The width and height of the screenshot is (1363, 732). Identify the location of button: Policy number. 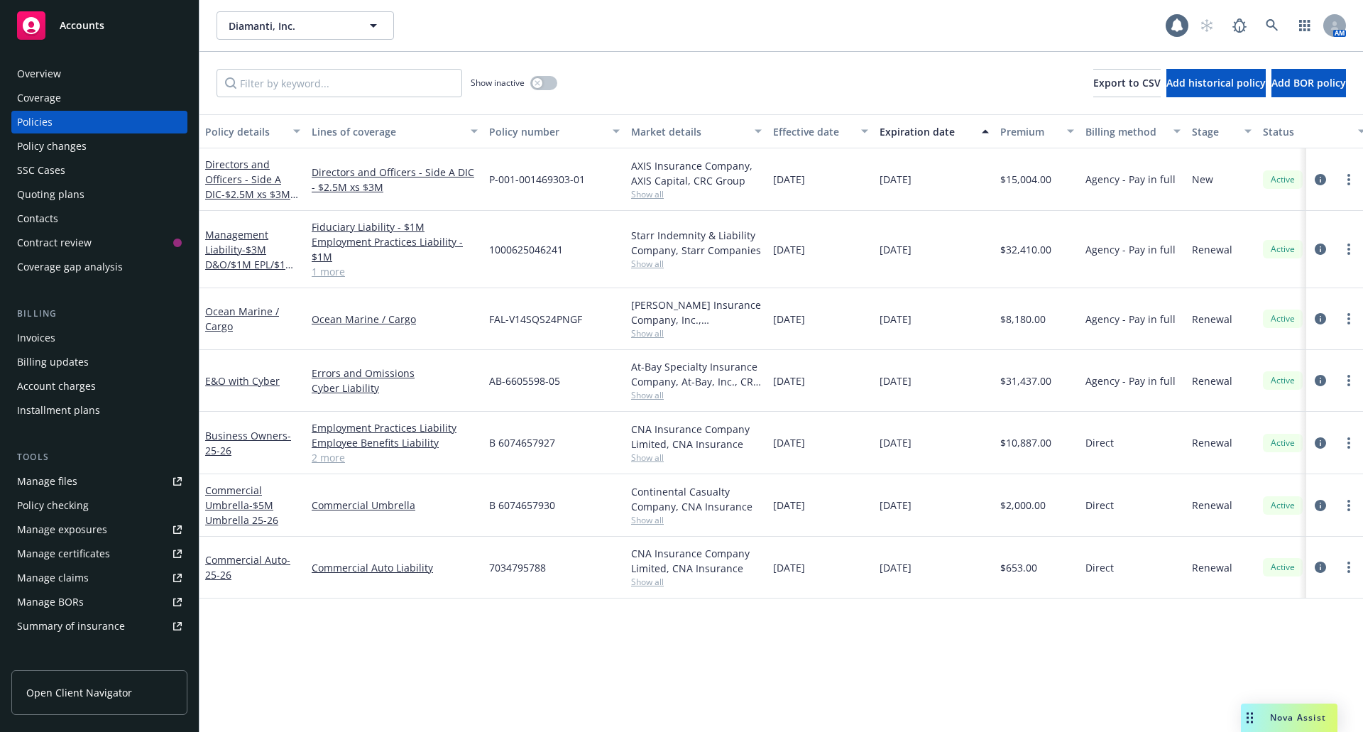
(554, 131).